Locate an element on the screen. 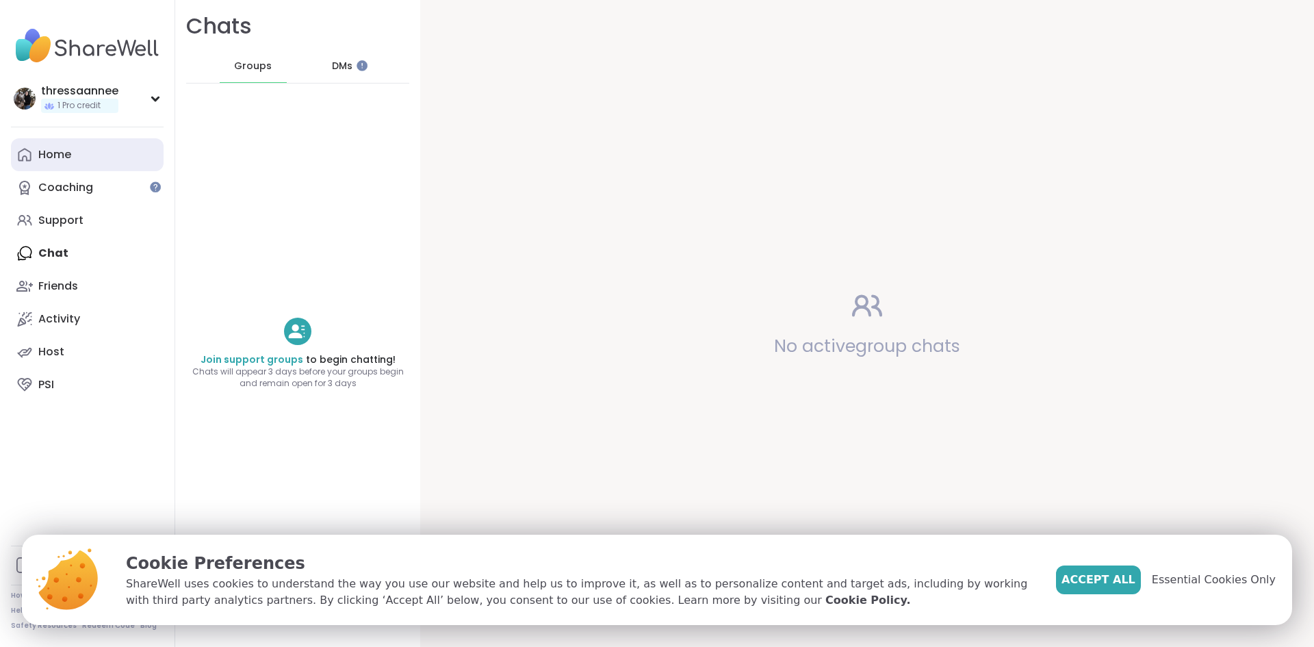 This screenshot has width=1314, height=647. button: Accept All is located at coordinates (1098, 580).